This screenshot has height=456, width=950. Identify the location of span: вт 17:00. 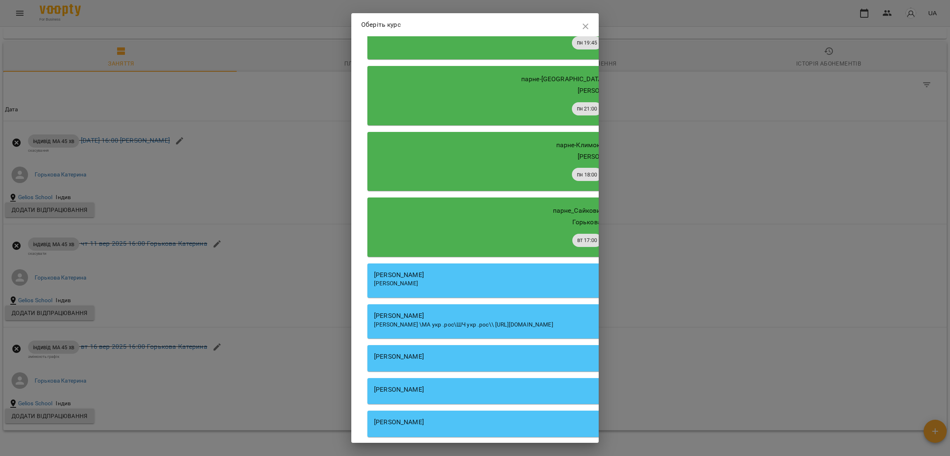
(587, 240).